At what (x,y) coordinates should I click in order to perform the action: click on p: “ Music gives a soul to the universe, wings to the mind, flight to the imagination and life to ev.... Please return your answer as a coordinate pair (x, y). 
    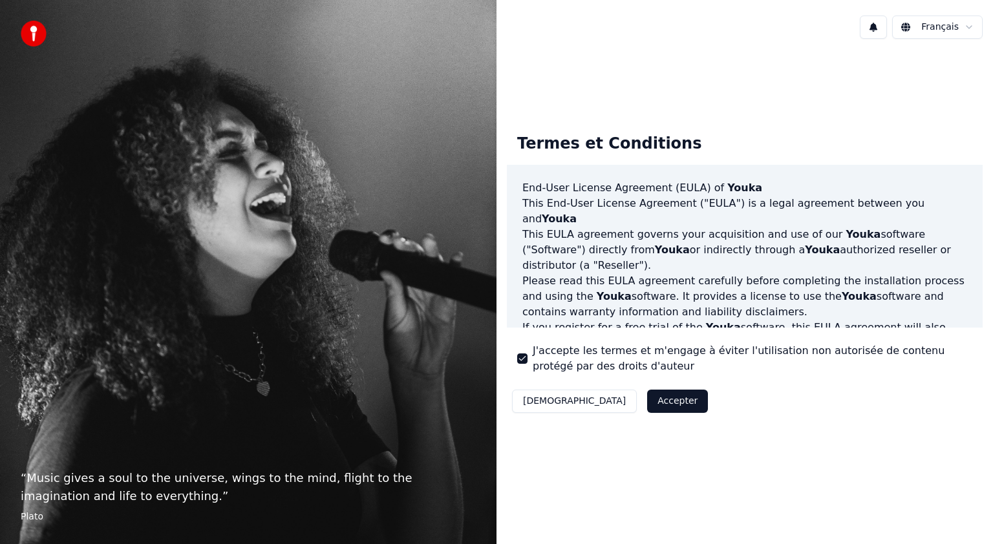
    Looking at the image, I should click on (248, 487).